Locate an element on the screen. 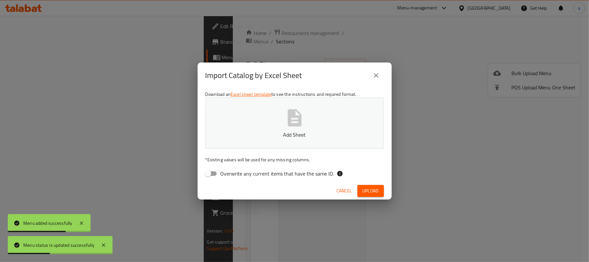 This screenshot has height=262, width=589. button: Cancel is located at coordinates (345, 191).